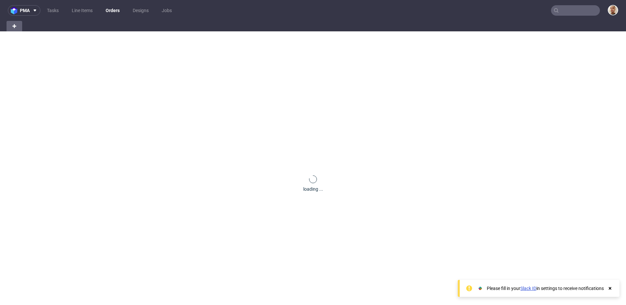 This screenshot has height=305, width=626. Describe the element at coordinates (613, 10) in the screenshot. I see `img: Bartłomiej Leśniczuk` at that location.